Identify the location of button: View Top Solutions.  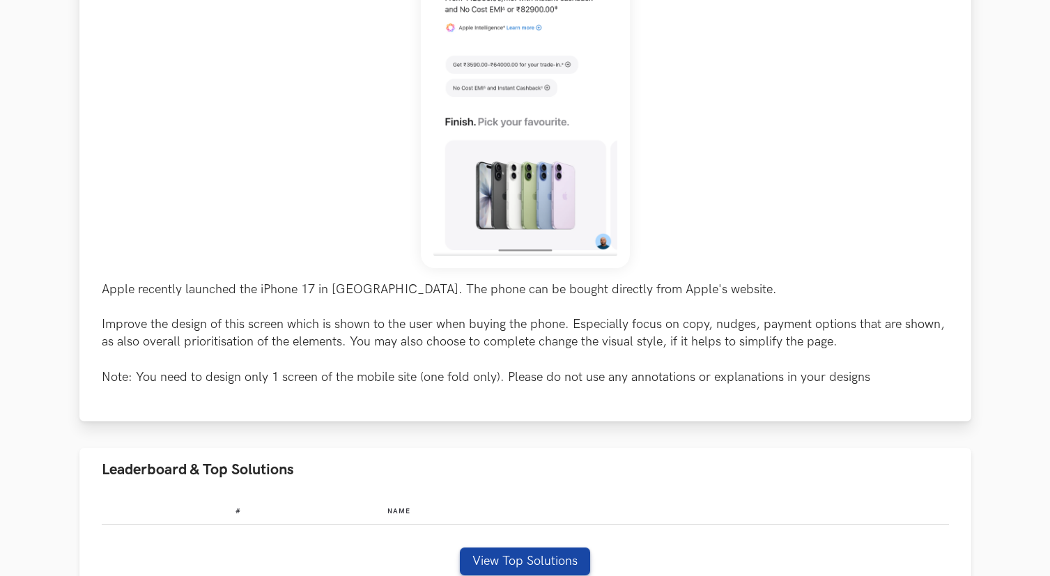
(525, 562).